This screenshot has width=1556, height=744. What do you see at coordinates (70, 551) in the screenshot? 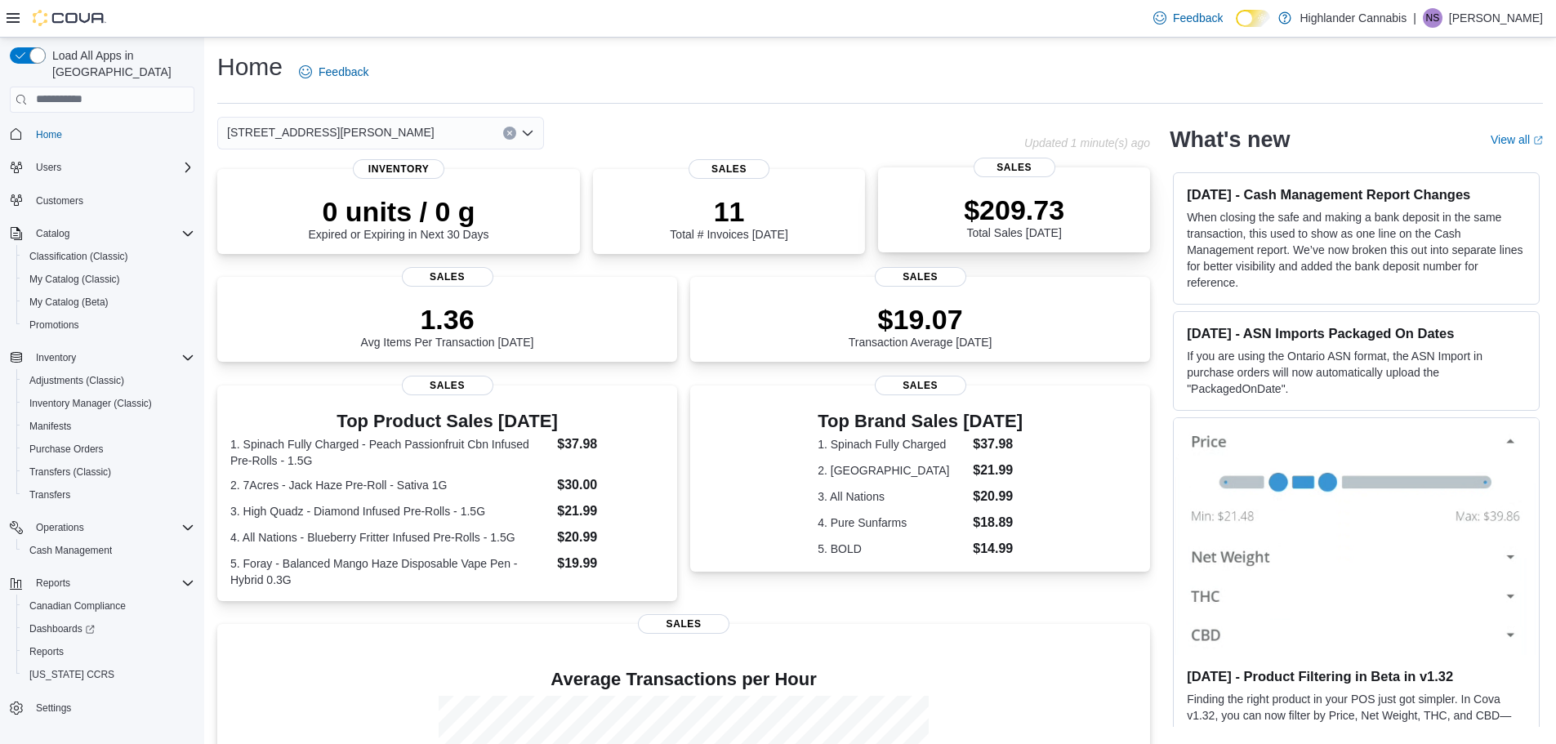
I see `a: Cash Management` at bounding box center [70, 551].